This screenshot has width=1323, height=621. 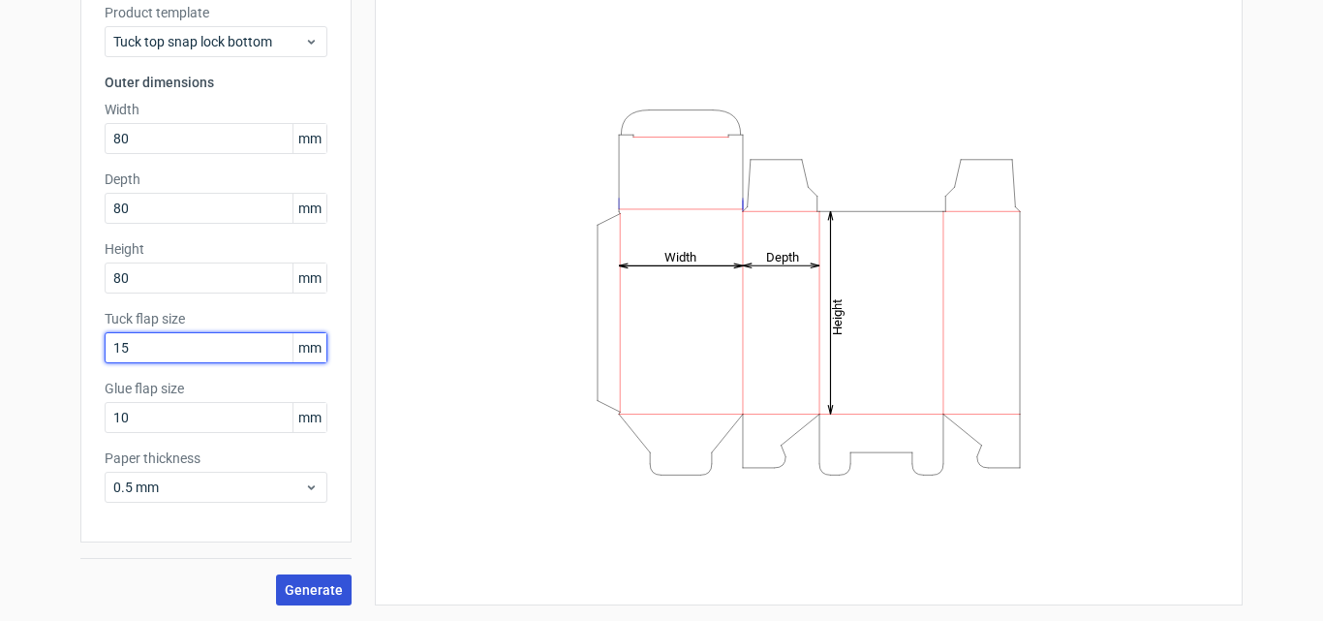 What do you see at coordinates (216, 179) in the screenshot?
I see `label: Depth` at bounding box center [216, 179].